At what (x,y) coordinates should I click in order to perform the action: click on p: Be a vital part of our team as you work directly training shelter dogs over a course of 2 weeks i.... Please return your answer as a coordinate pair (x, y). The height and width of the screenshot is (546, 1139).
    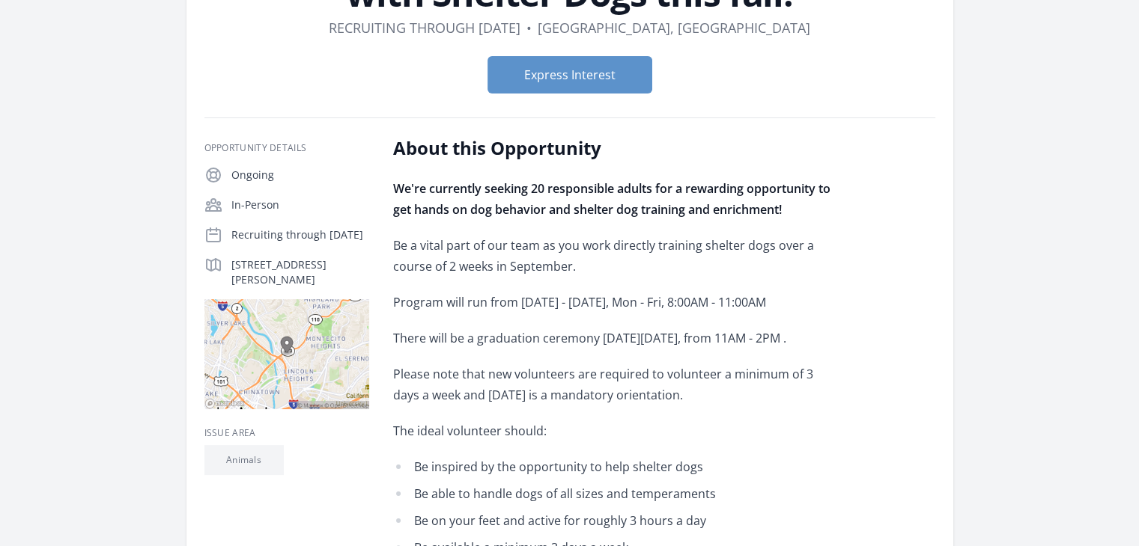
    Looking at the image, I should click on (612, 256).